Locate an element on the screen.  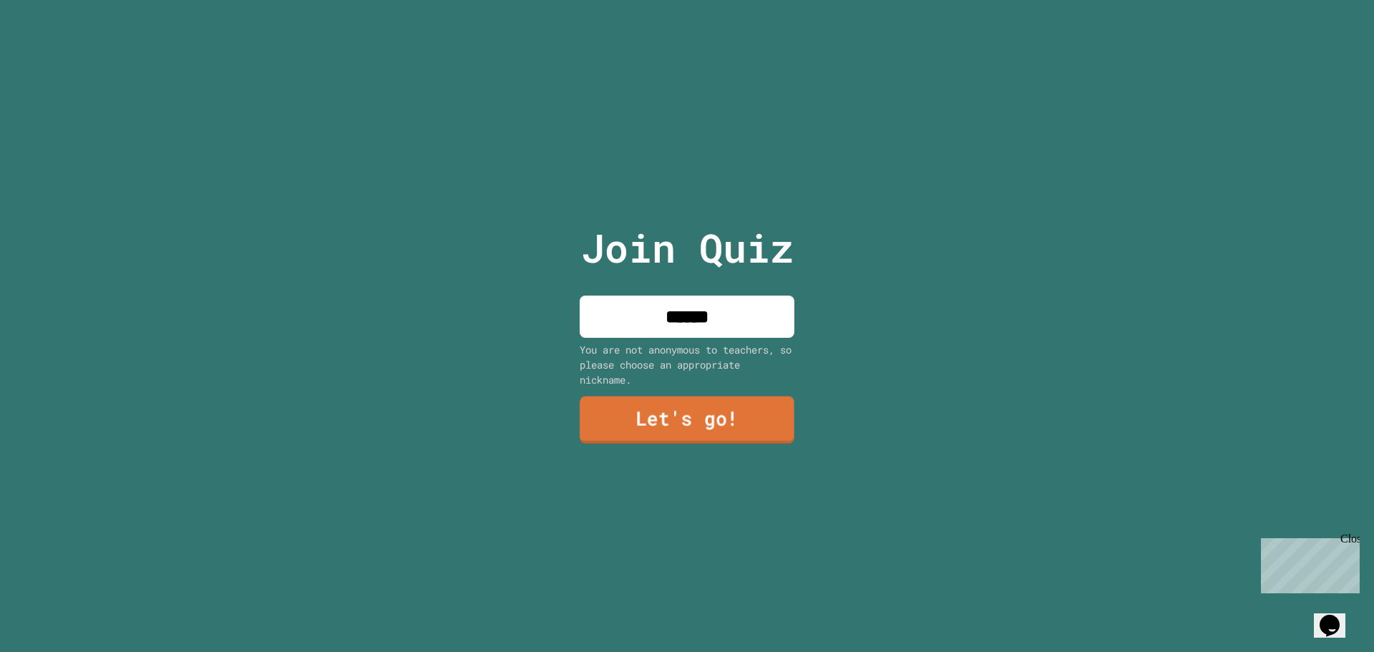
p: Join Quiz is located at coordinates (687, 248).